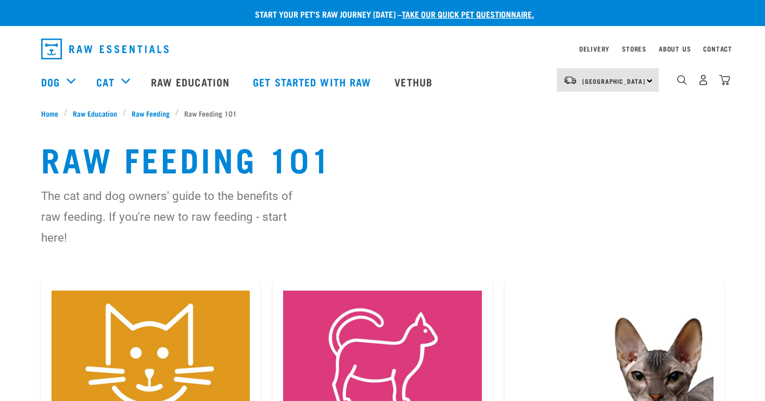 This screenshot has height=401, width=765. I want to click on img: user.png, so click(703, 80).